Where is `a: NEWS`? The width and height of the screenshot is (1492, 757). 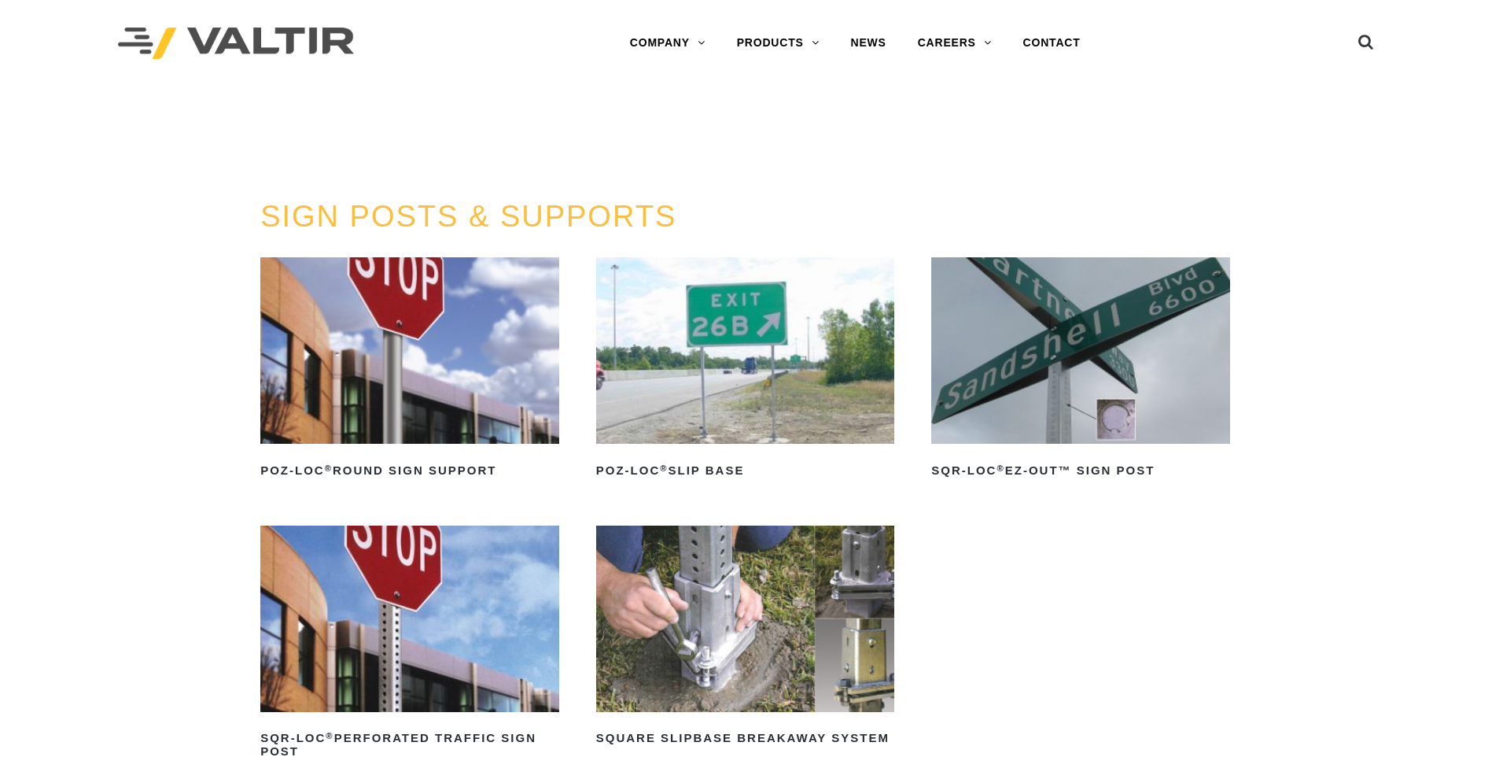
a: NEWS is located at coordinates (868, 43).